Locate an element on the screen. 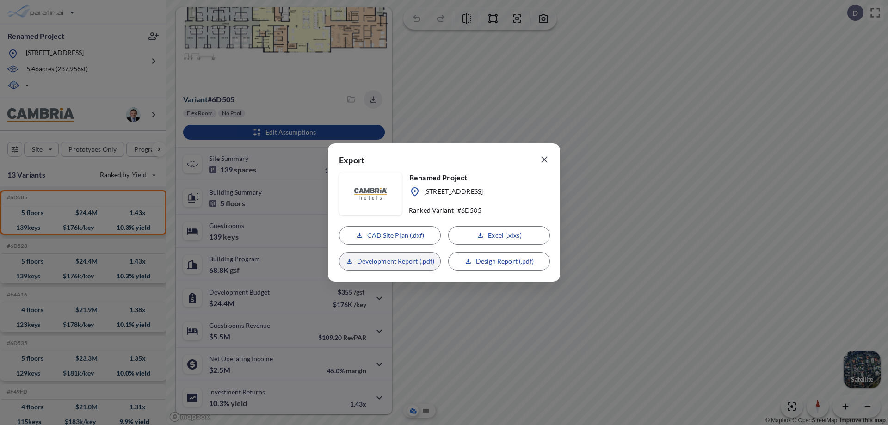 The width and height of the screenshot is (888, 425). button: CAD Site Plan (.dxf) is located at coordinates (390, 235).